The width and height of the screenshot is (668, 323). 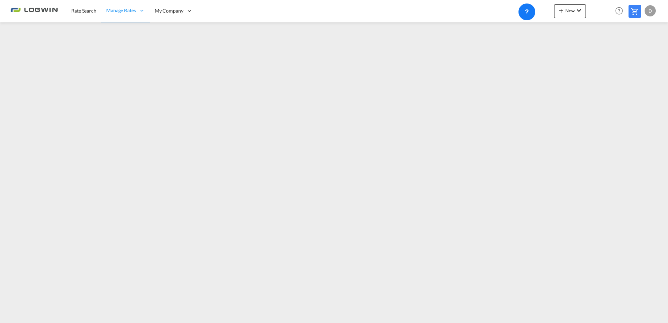 What do you see at coordinates (570, 11) in the screenshot?
I see `button: icon-plus 400-fgNewicon-chevron-down` at bounding box center [570, 11].